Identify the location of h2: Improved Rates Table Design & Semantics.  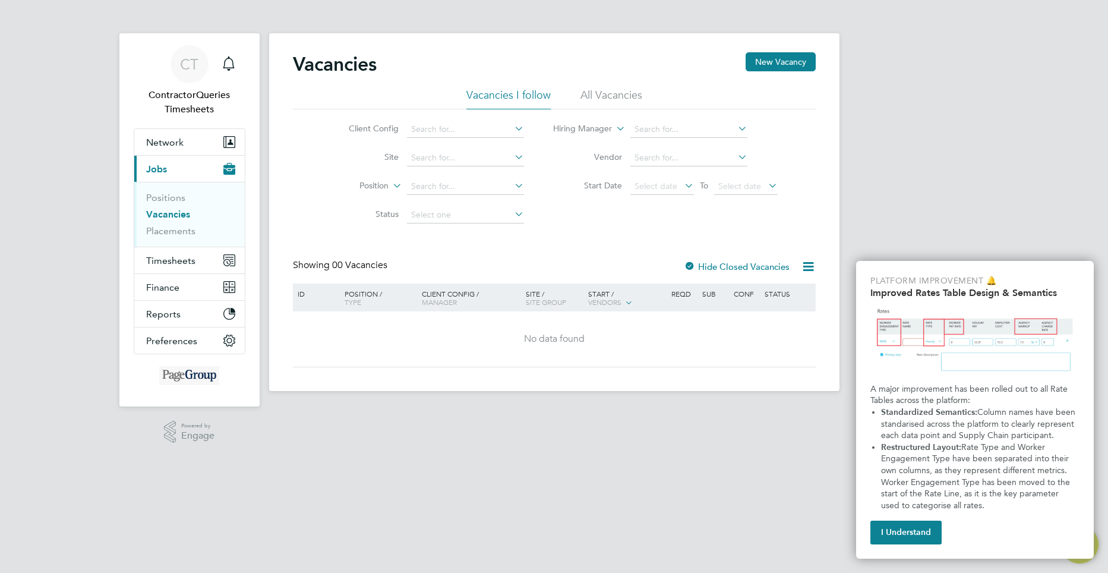
(975, 292).